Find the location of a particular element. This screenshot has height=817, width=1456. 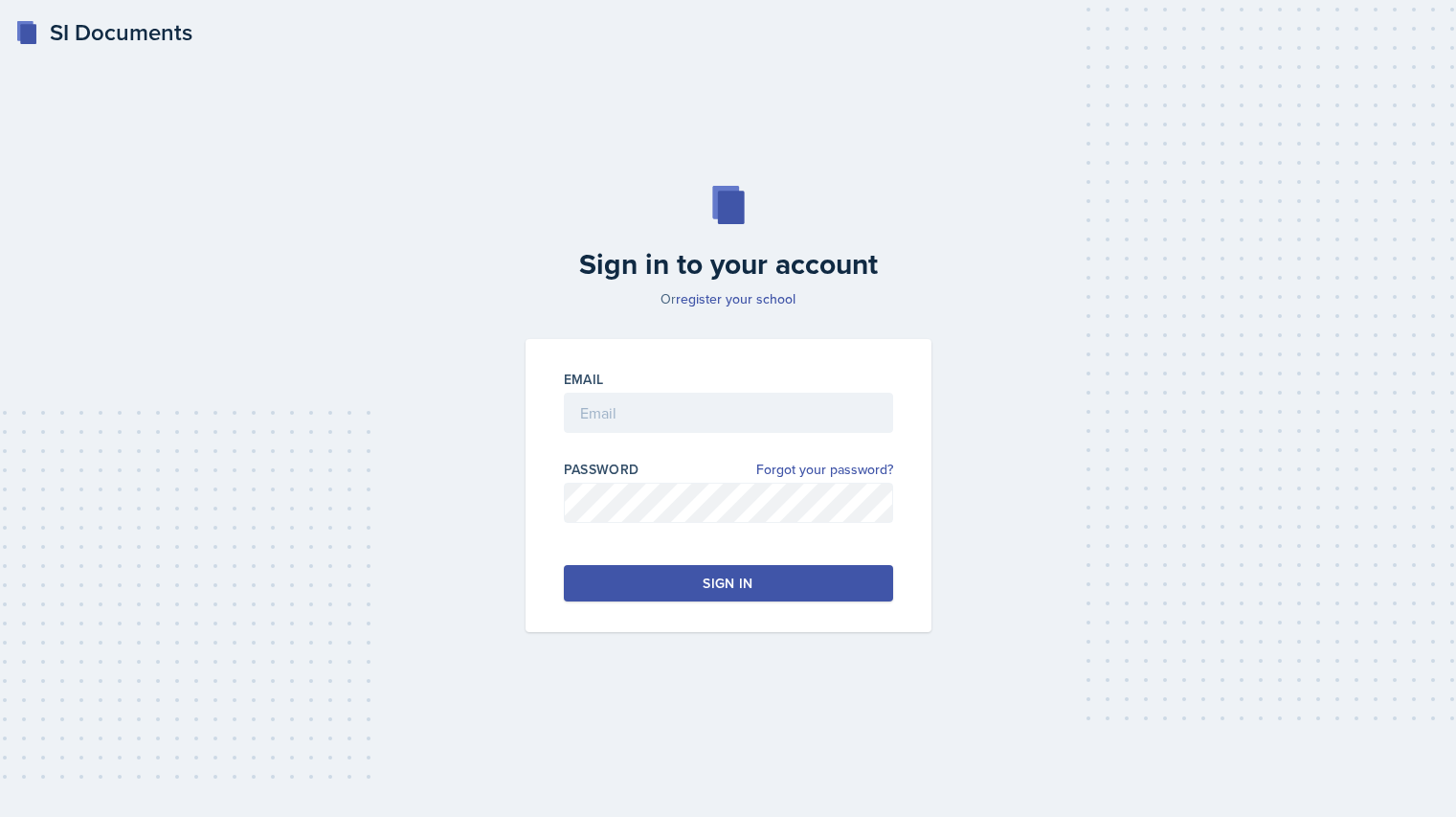

a: register your school is located at coordinates (735, 299).